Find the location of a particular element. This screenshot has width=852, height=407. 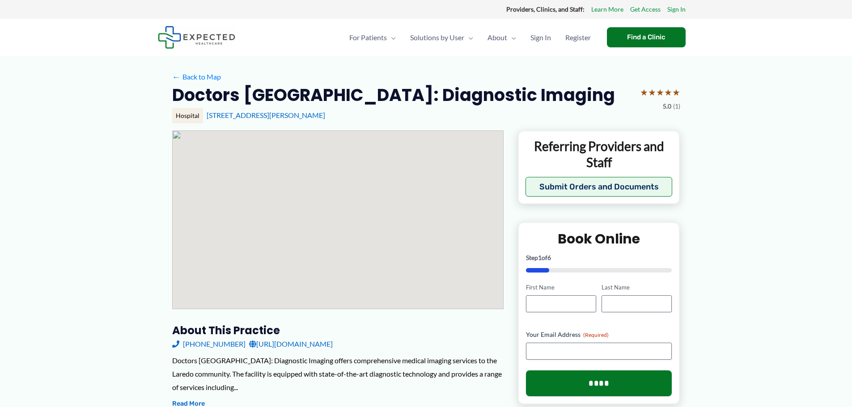

h3: About this practice is located at coordinates (338, 330).